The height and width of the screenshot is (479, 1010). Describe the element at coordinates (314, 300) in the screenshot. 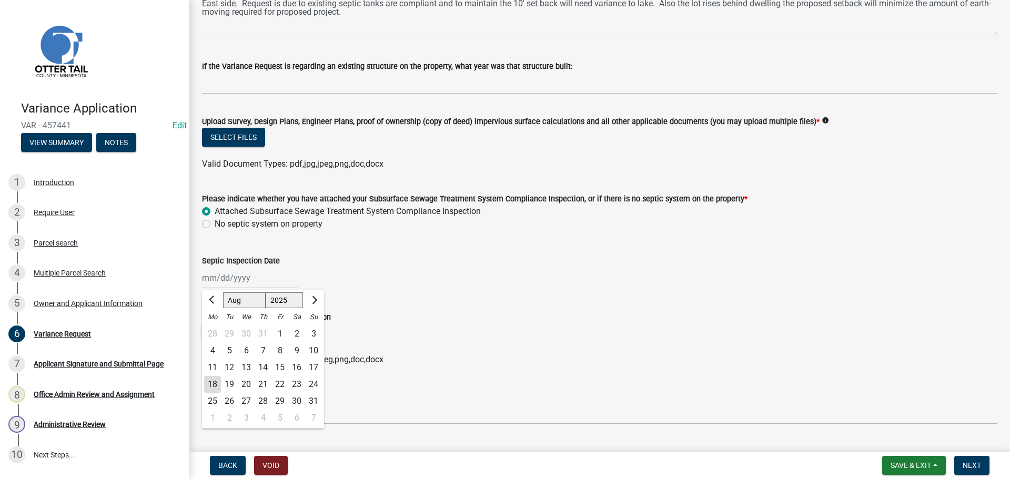

I see `button: Next month` at that location.